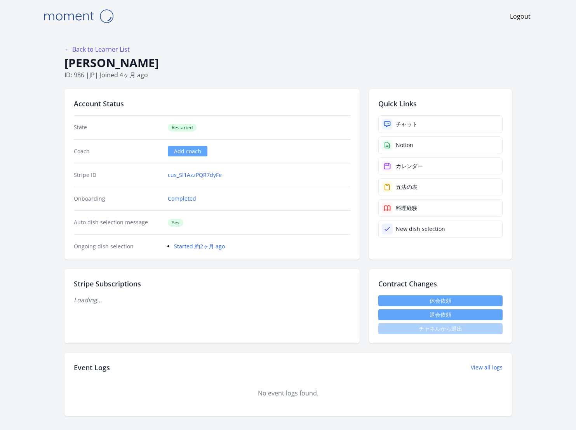 The width and height of the screenshot is (576, 430). I want to click on dt: Stripe ID, so click(118, 175).